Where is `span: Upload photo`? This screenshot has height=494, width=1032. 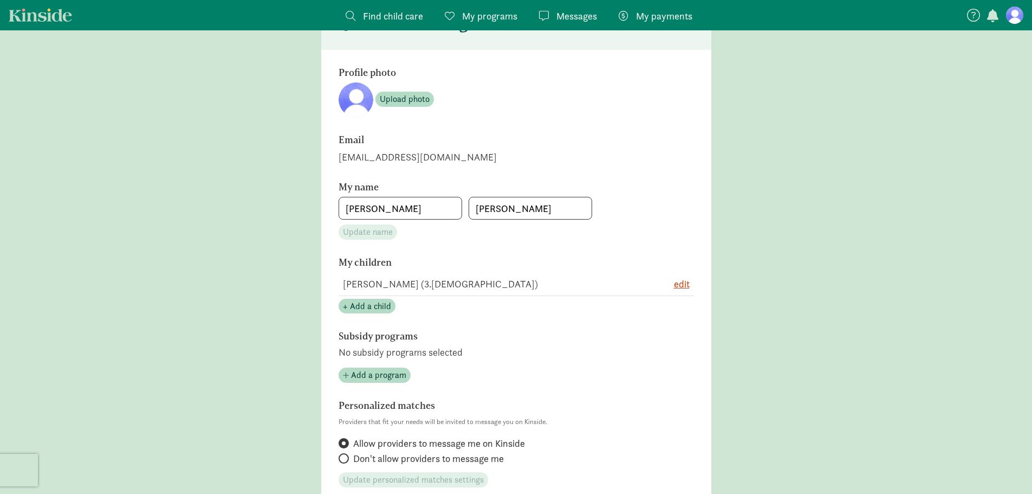
span: Upload photo is located at coordinates (405, 99).